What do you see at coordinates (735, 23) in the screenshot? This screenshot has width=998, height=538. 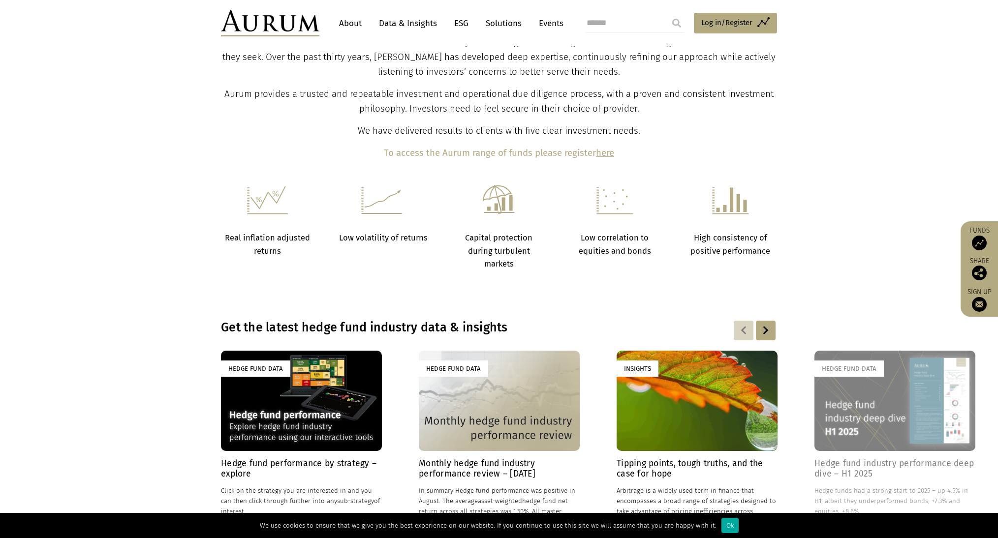 I see `a: Log in/Register` at bounding box center [735, 23].